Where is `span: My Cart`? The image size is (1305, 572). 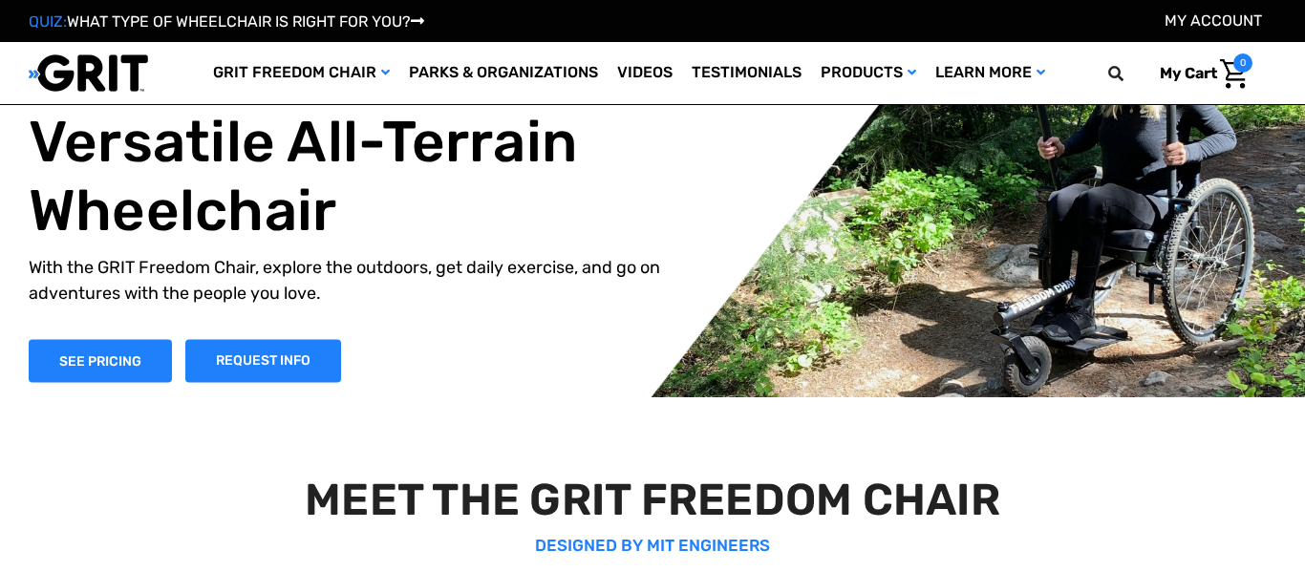 span: My Cart is located at coordinates (1188, 73).